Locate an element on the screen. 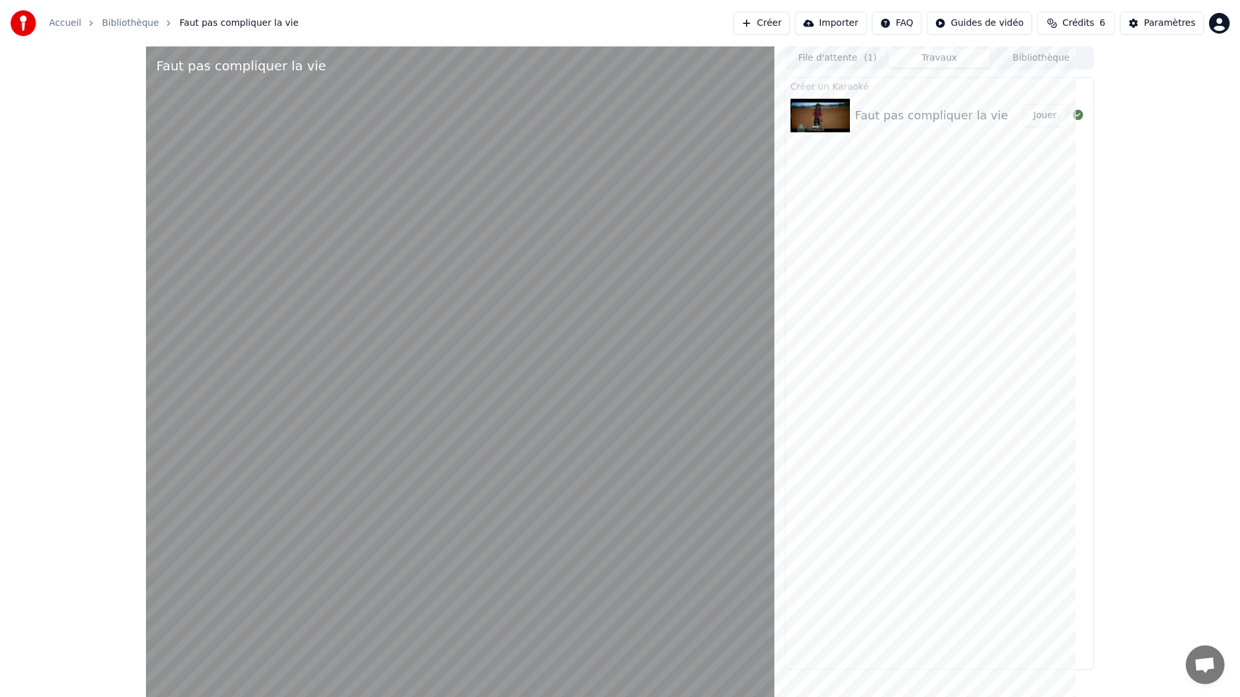 The image size is (1240, 697). button: Bibliothèque is located at coordinates (1041, 58).